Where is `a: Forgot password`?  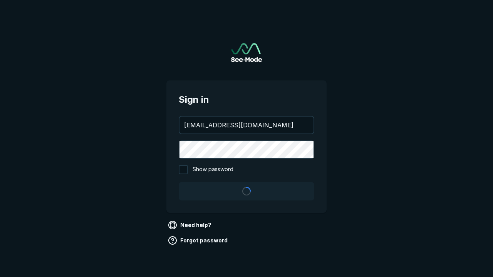
a: Forgot password is located at coordinates (198, 241).